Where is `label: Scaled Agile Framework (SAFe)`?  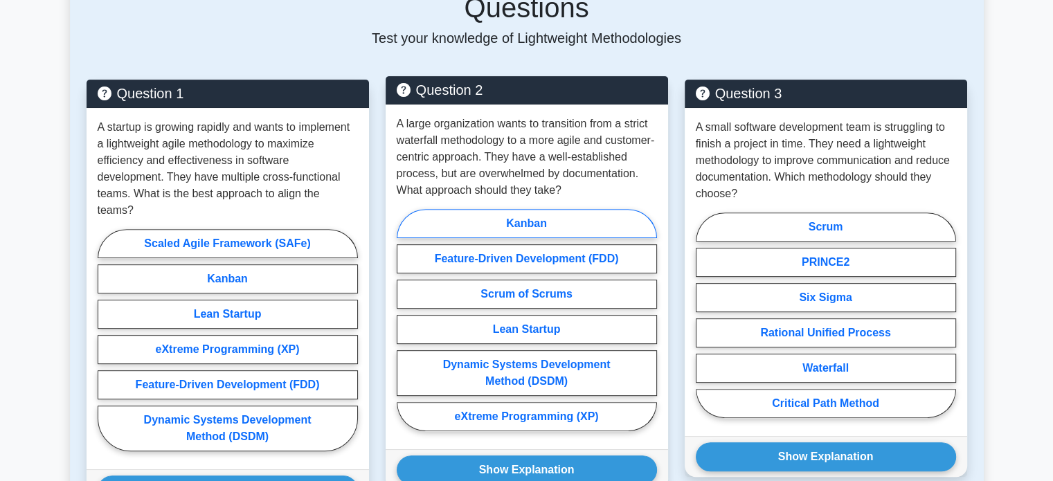
label: Scaled Agile Framework (SAFe) is located at coordinates (228, 244).